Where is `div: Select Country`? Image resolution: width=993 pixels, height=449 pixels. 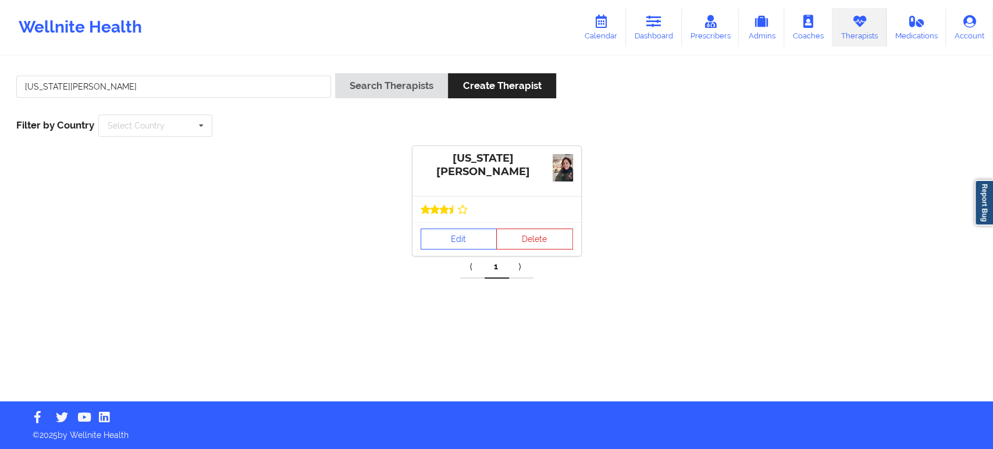
div: Select Country is located at coordinates (136, 126).